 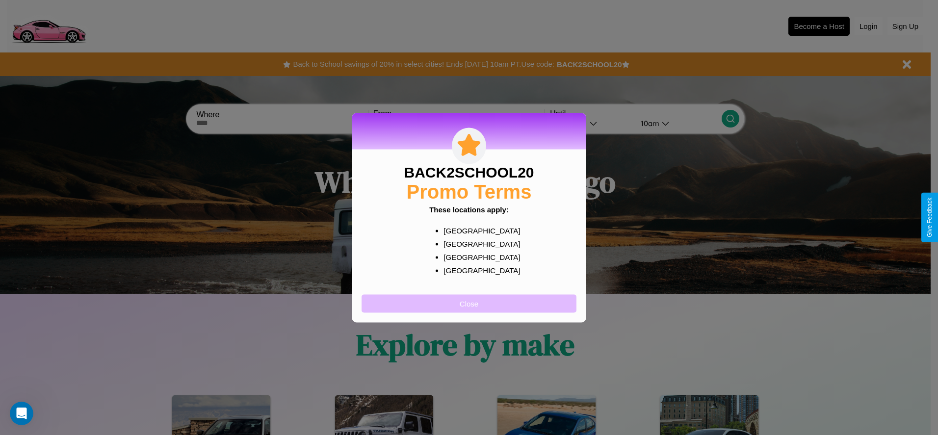 What do you see at coordinates (469, 303) in the screenshot?
I see `button: Close` at bounding box center [469, 303].